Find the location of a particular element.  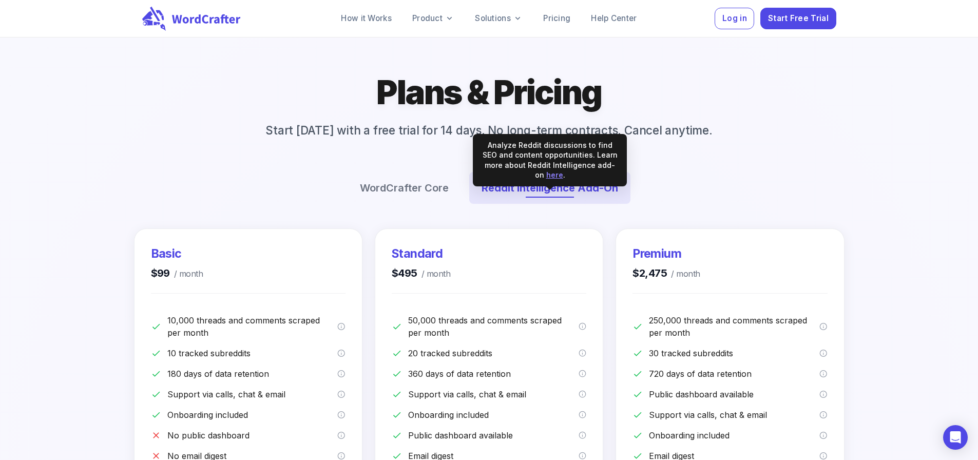

svg: We offer support via calls, chat and email to our customers with the Standard Plan is located at coordinates (583, 394).